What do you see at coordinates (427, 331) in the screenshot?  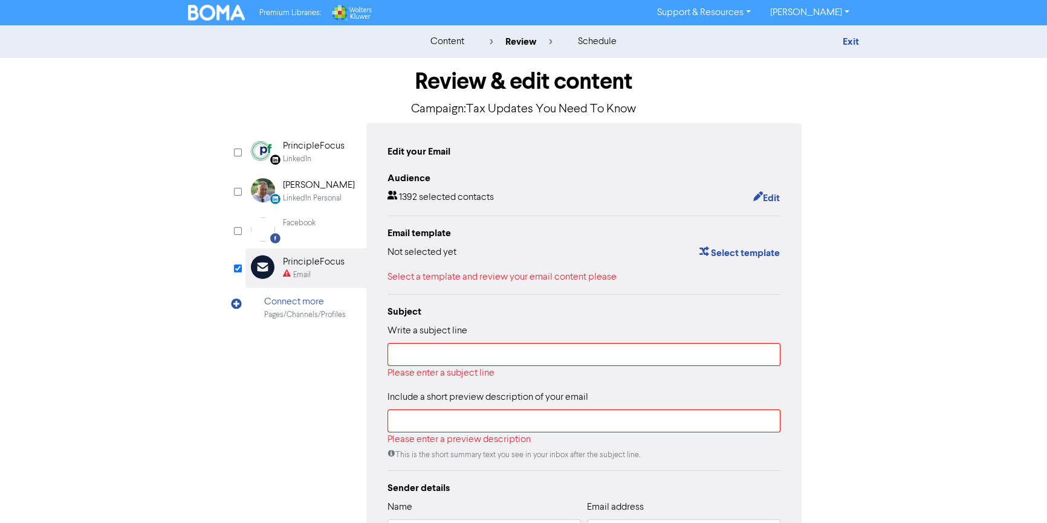 I see `label: Write a subject line` at bounding box center [427, 331].